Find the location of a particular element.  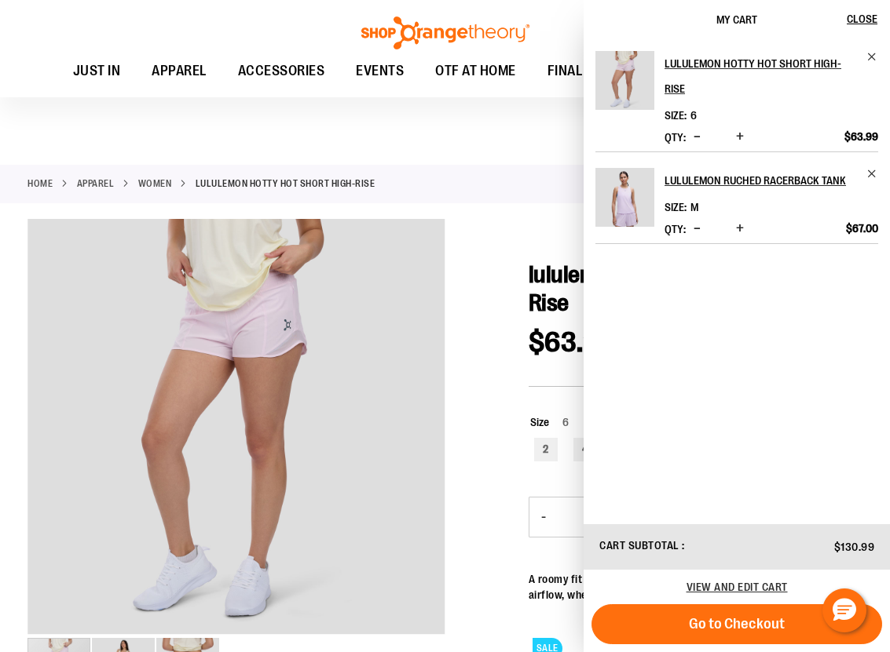

a: View and edit cart is located at coordinates (737, 587).